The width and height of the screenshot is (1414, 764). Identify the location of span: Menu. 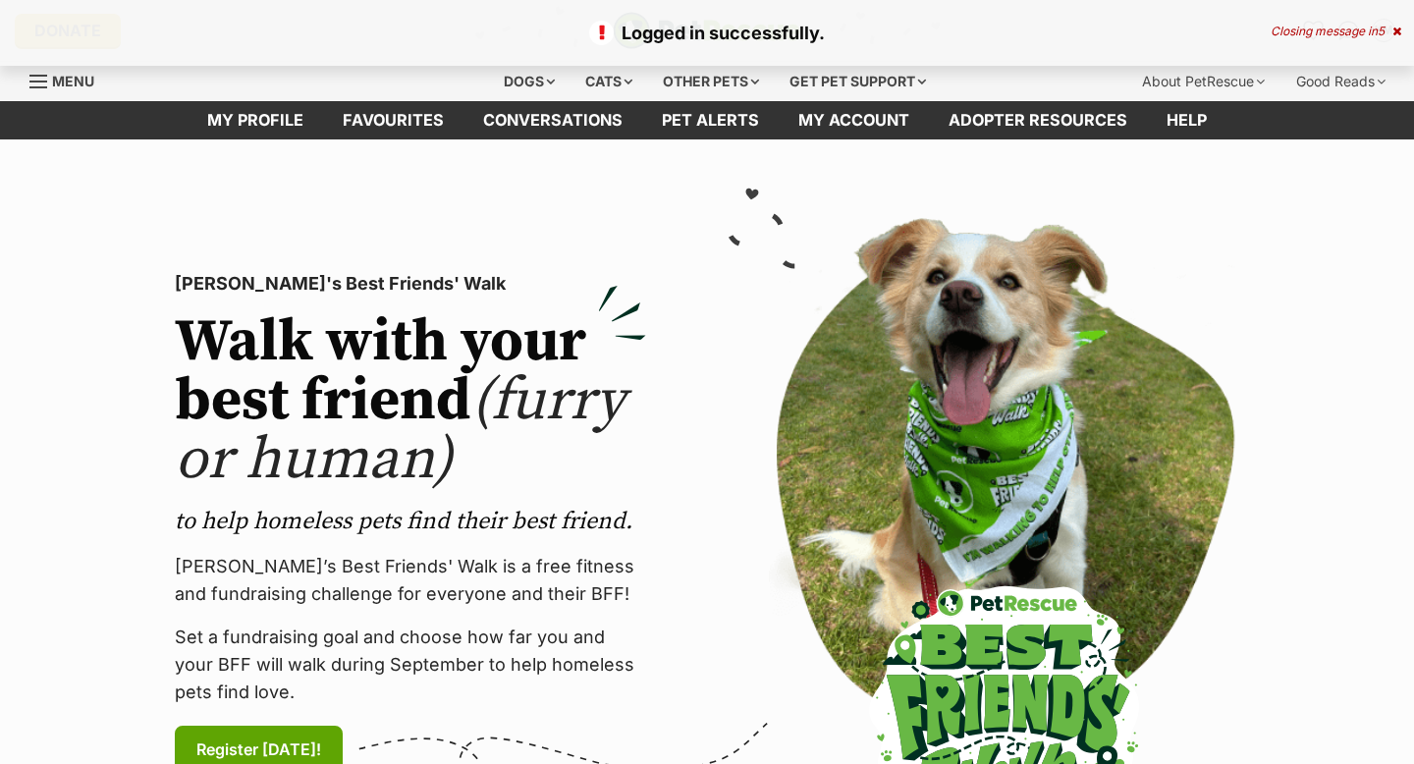
(73, 81).